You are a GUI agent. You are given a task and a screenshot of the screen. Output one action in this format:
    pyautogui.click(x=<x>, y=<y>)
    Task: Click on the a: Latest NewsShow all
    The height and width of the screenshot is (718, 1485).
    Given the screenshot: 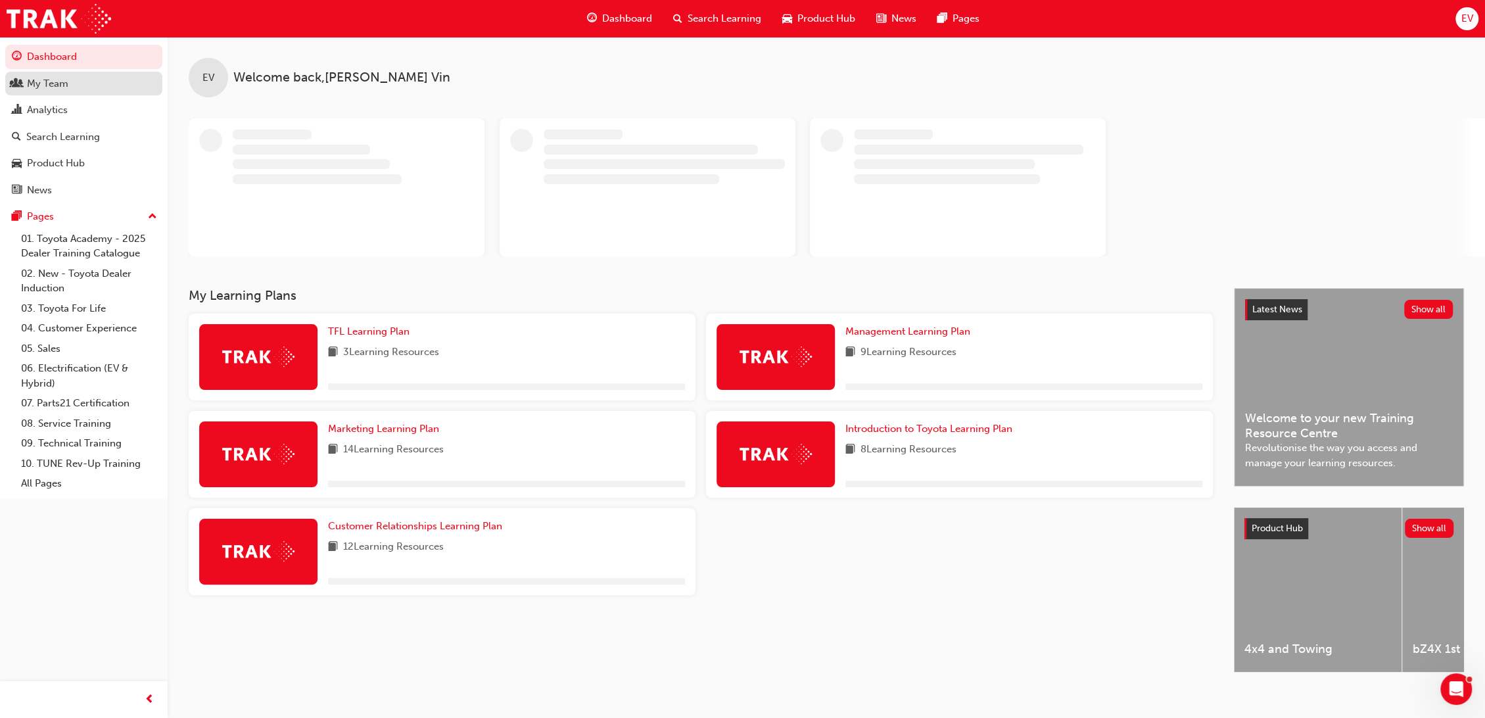 What is the action you would take?
    pyautogui.click(x=1349, y=310)
    